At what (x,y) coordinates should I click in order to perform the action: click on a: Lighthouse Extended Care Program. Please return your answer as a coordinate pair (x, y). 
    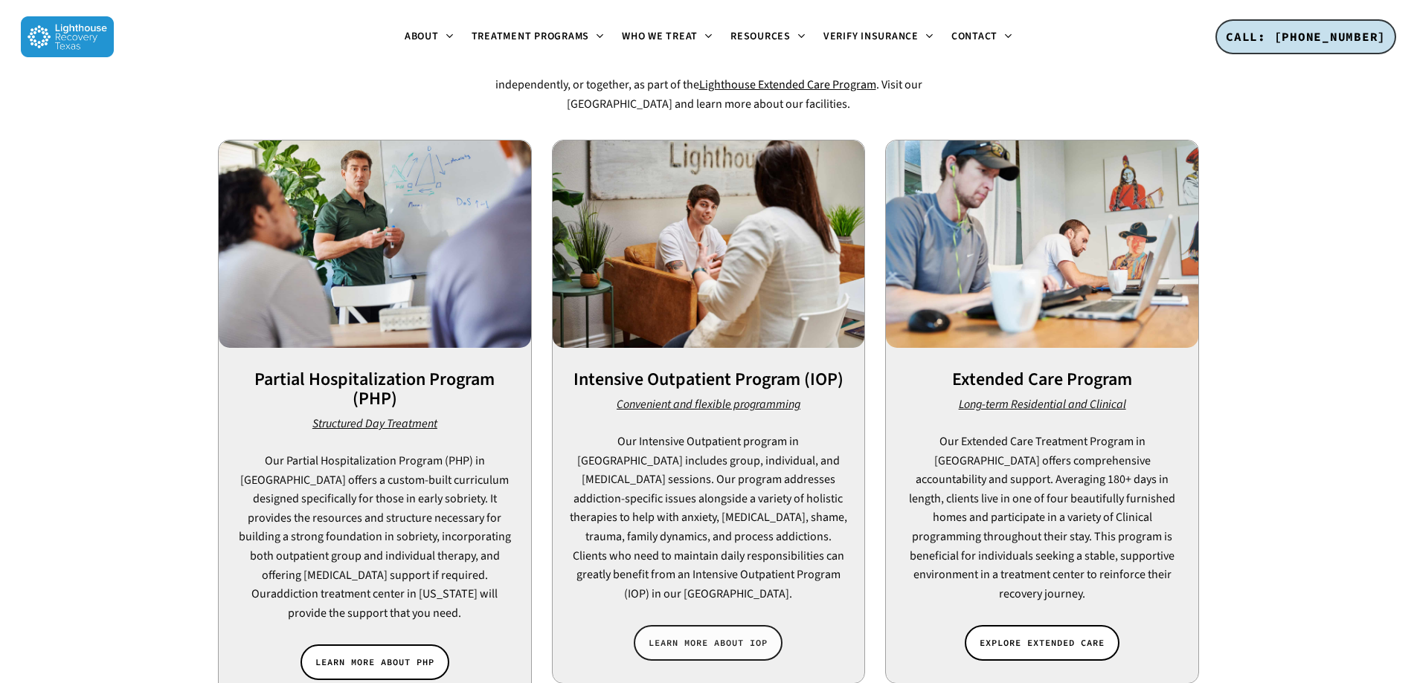
    Looking at the image, I should click on (788, 85).